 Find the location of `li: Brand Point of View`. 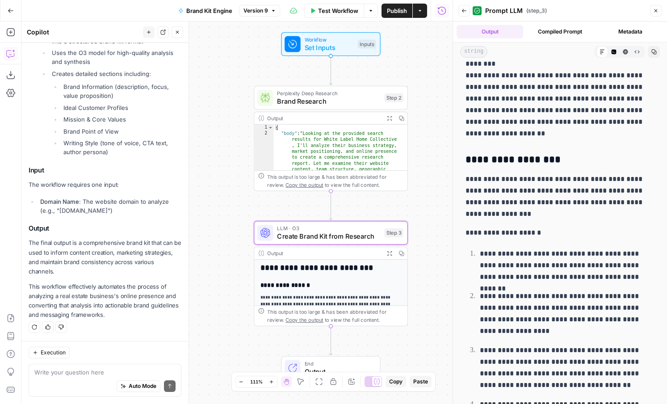

li: Brand Point of View is located at coordinates (121, 131).